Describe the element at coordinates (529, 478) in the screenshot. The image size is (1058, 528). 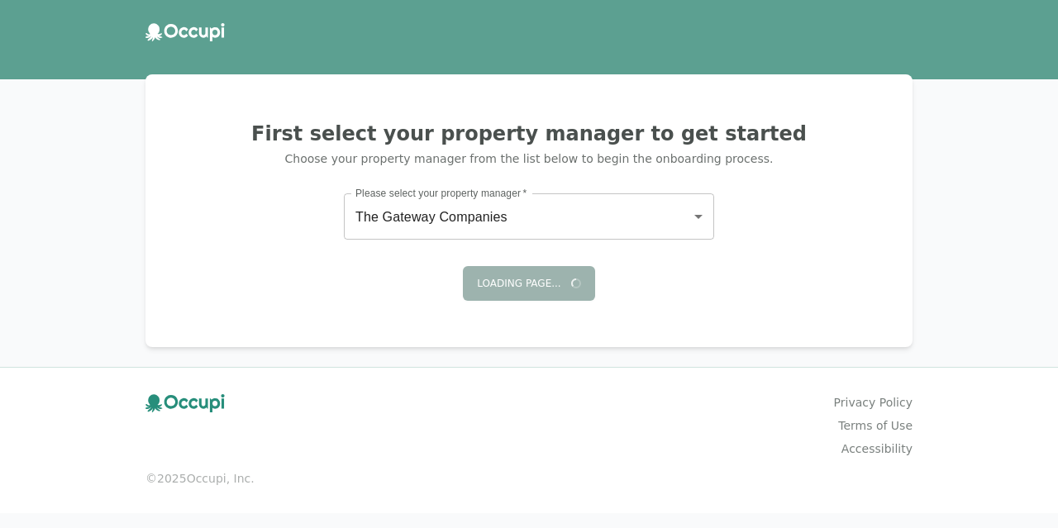
I see `small: © 2025 Occupi, Inc.` at that location.